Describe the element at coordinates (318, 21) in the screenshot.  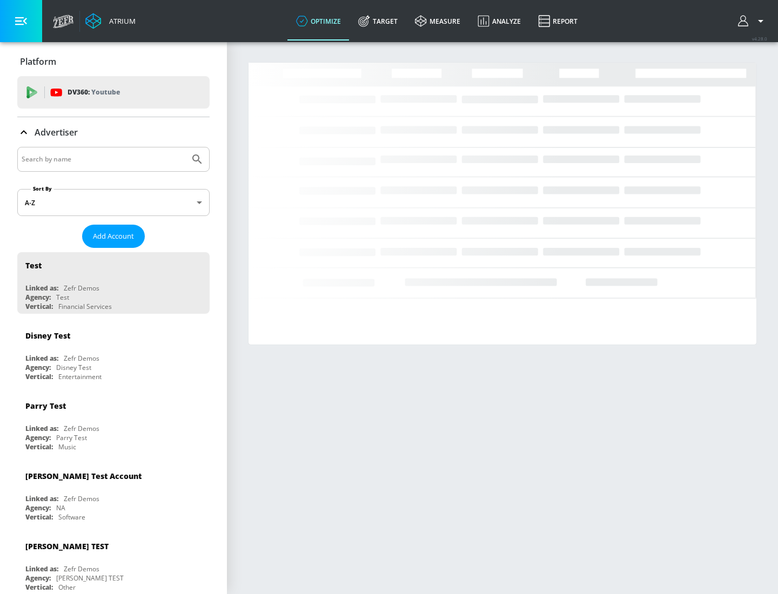
I see `a: optimize` at that location.